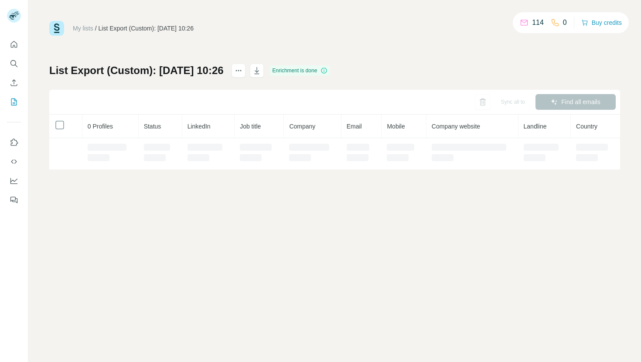  Describe the element at coordinates (14, 143) in the screenshot. I see `button: Use Surfe on LinkedIn` at that location.